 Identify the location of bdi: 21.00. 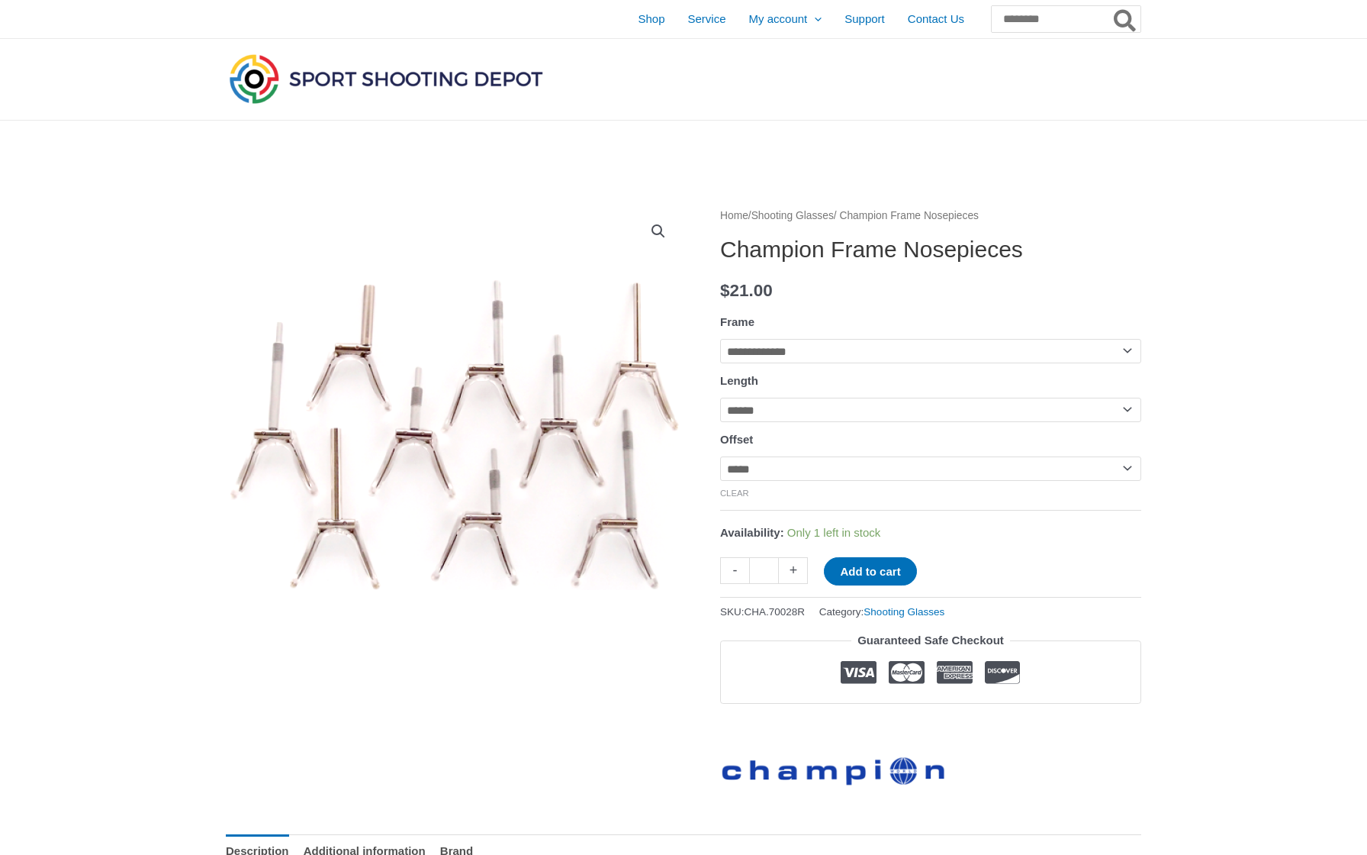
(746, 290).